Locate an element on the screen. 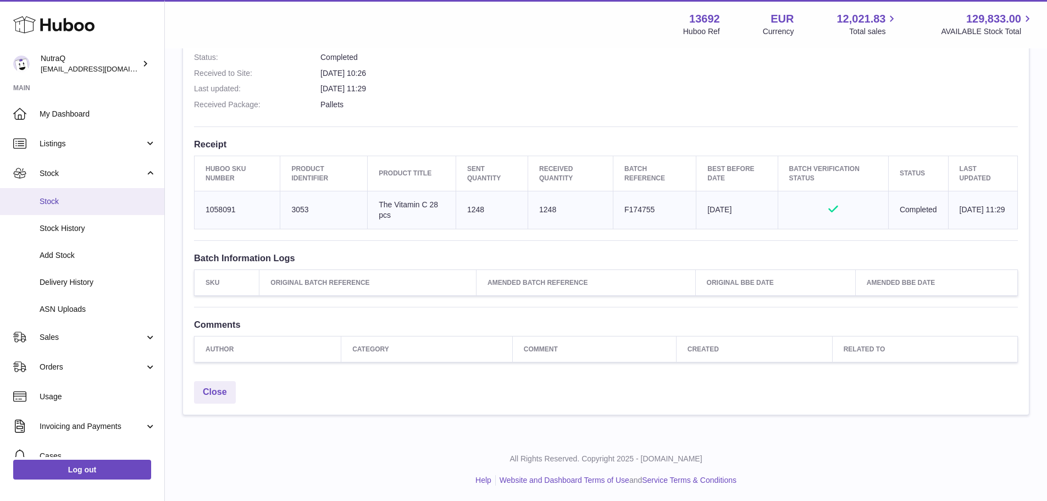 Image resolution: width=1047 pixels, height=501 pixels. dd: Completed is located at coordinates (669, 57).